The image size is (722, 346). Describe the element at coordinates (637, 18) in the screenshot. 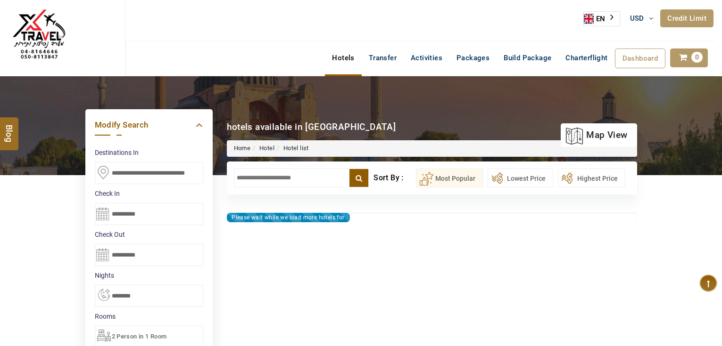

I see `span: USD` at that location.